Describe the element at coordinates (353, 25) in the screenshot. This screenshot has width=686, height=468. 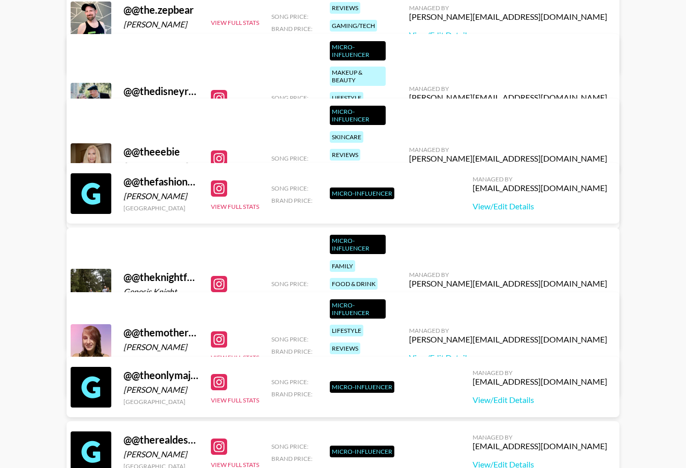
I see `div: gaming/tech` at that location.